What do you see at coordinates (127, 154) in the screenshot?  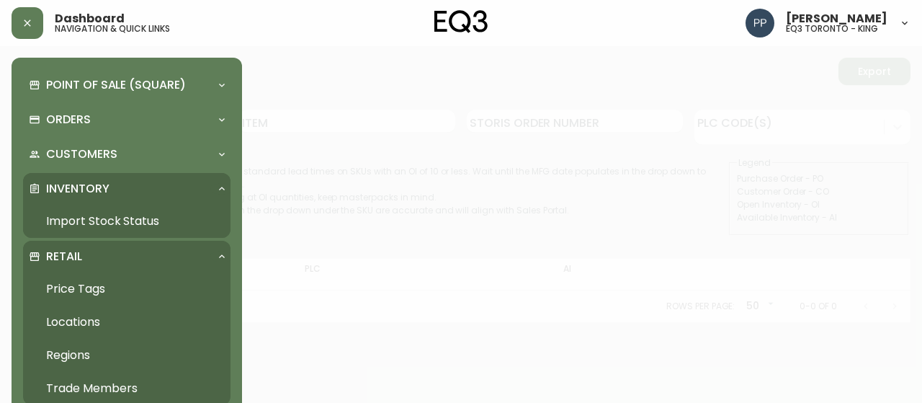 I see `div: Customers` at bounding box center [127, 154].